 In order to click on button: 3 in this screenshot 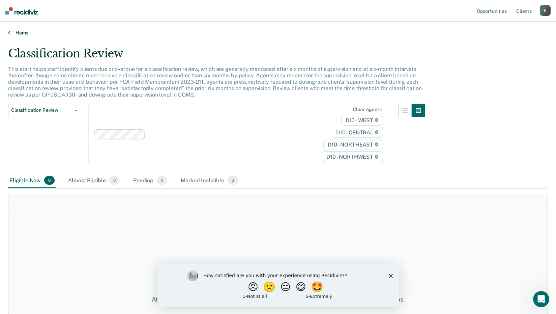, I will do `click(128, 23)`.